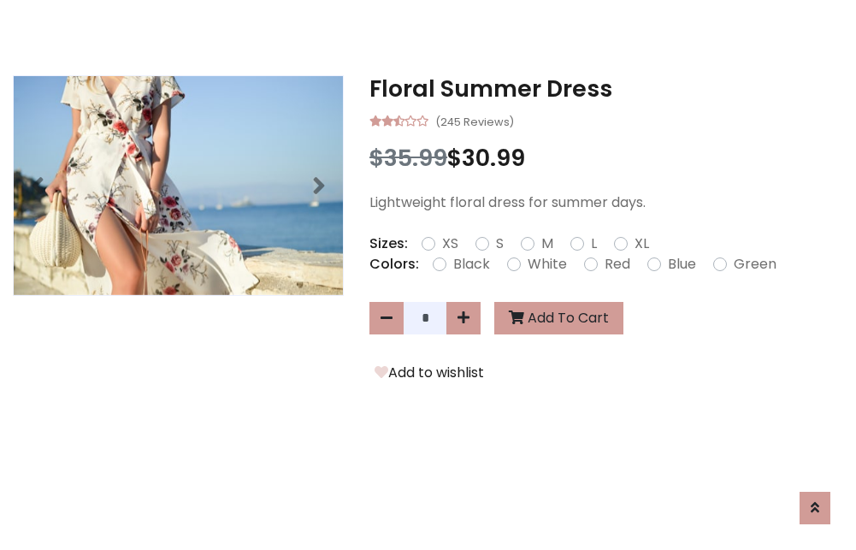 The width and height of the screenshot is (856, 550). Describe the element at coordinates (178, 185) in the screenshot. I see `img: Image` at that location.